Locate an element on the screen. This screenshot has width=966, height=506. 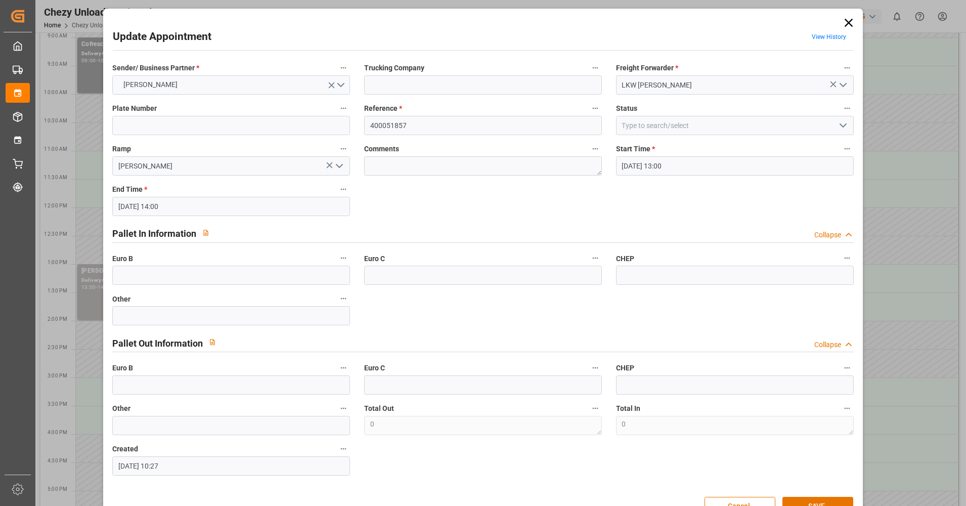
span: Total Out is located at coordinates (379, 408).